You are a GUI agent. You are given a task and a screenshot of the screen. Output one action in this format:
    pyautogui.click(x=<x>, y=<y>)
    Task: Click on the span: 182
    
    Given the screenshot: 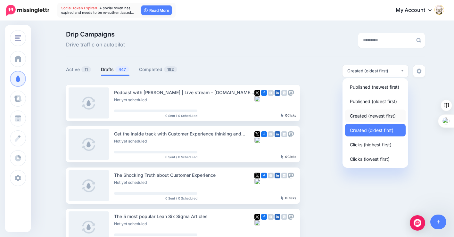 What is the action you would take?
    pyautogui.click(x=171, y=69)
    